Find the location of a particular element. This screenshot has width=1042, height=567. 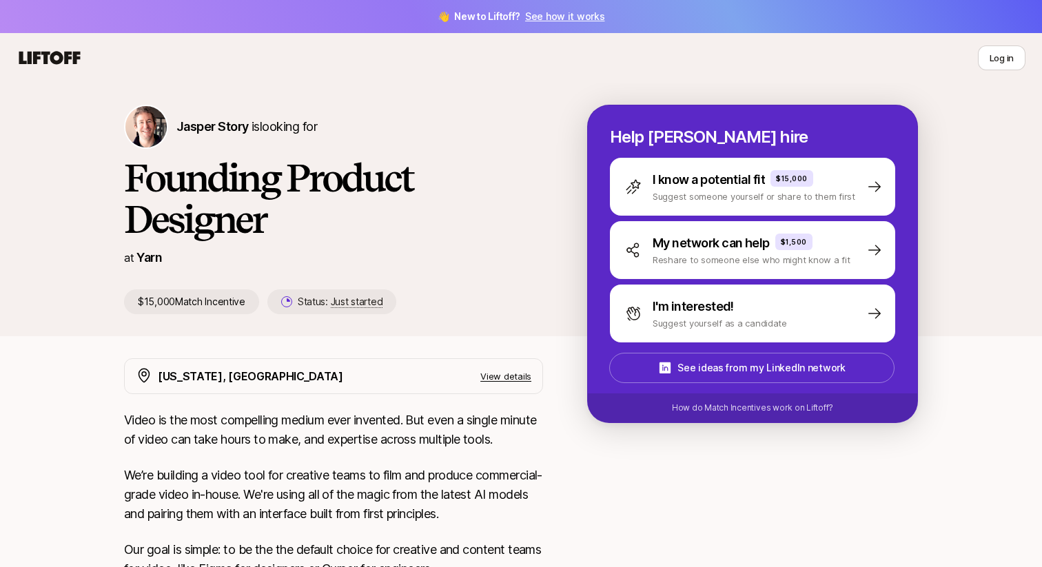

p: Video is the most compelling medium ever invented. But even a single minute of video can take hou... is located at coordinates (334, 430).